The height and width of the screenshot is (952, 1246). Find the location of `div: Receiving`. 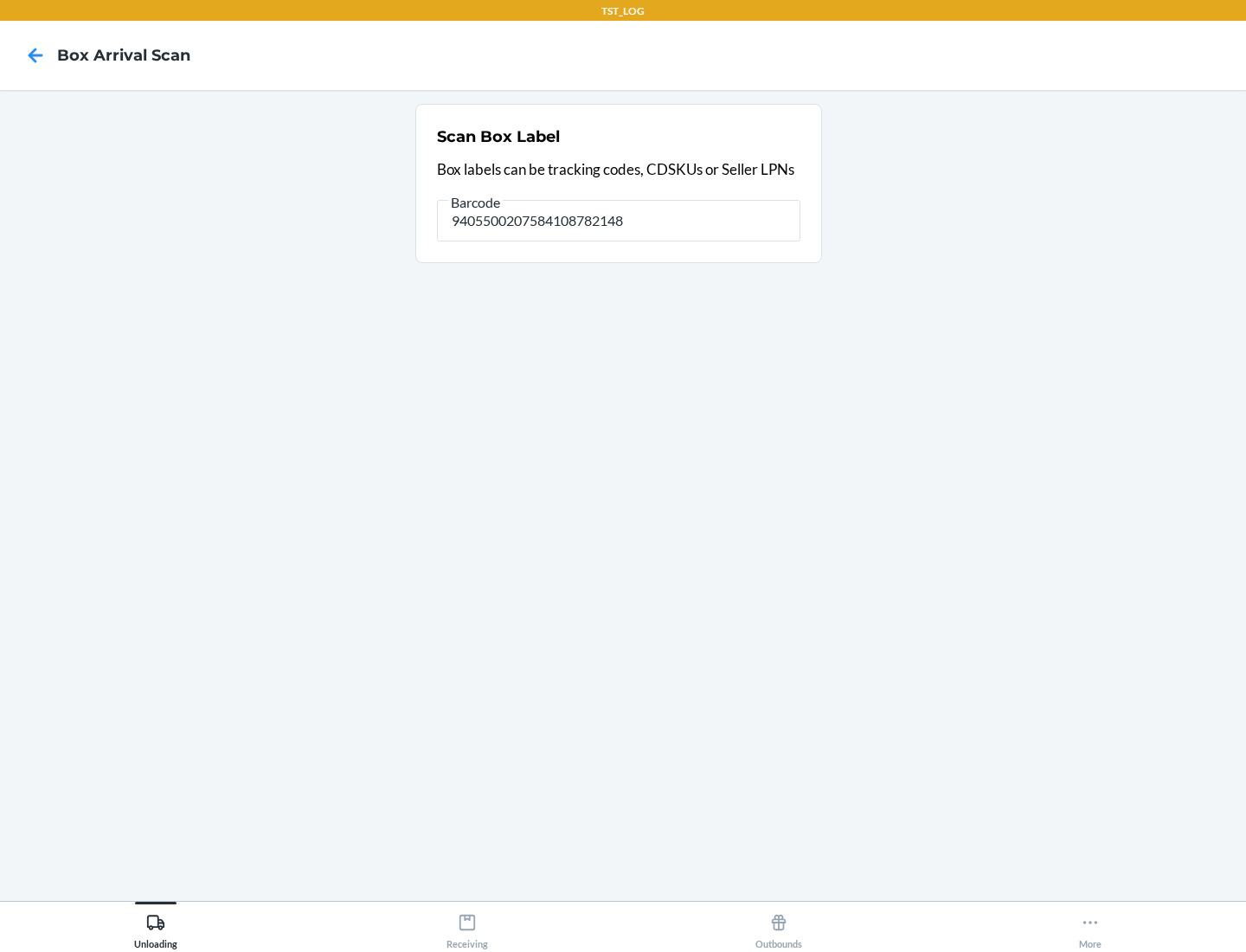

div: Receiving is located at coordinates (467, 928).